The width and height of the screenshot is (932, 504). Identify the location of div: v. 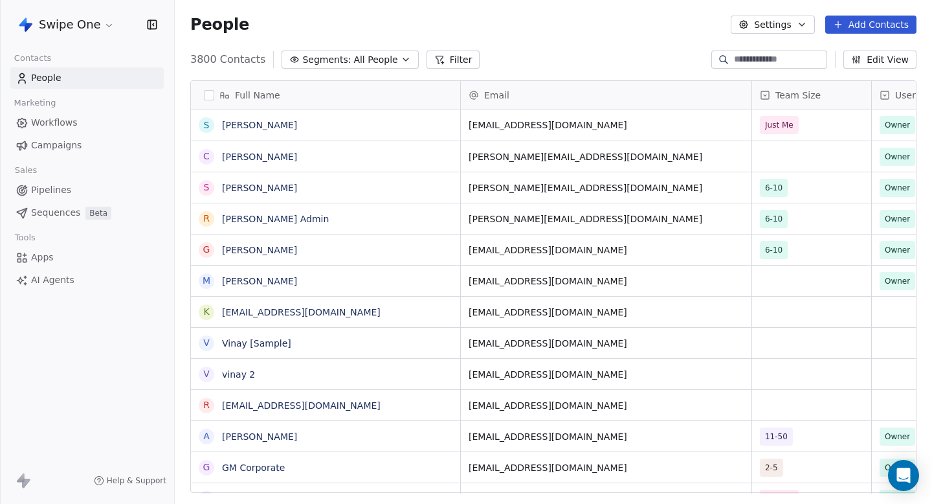
(207, 374).